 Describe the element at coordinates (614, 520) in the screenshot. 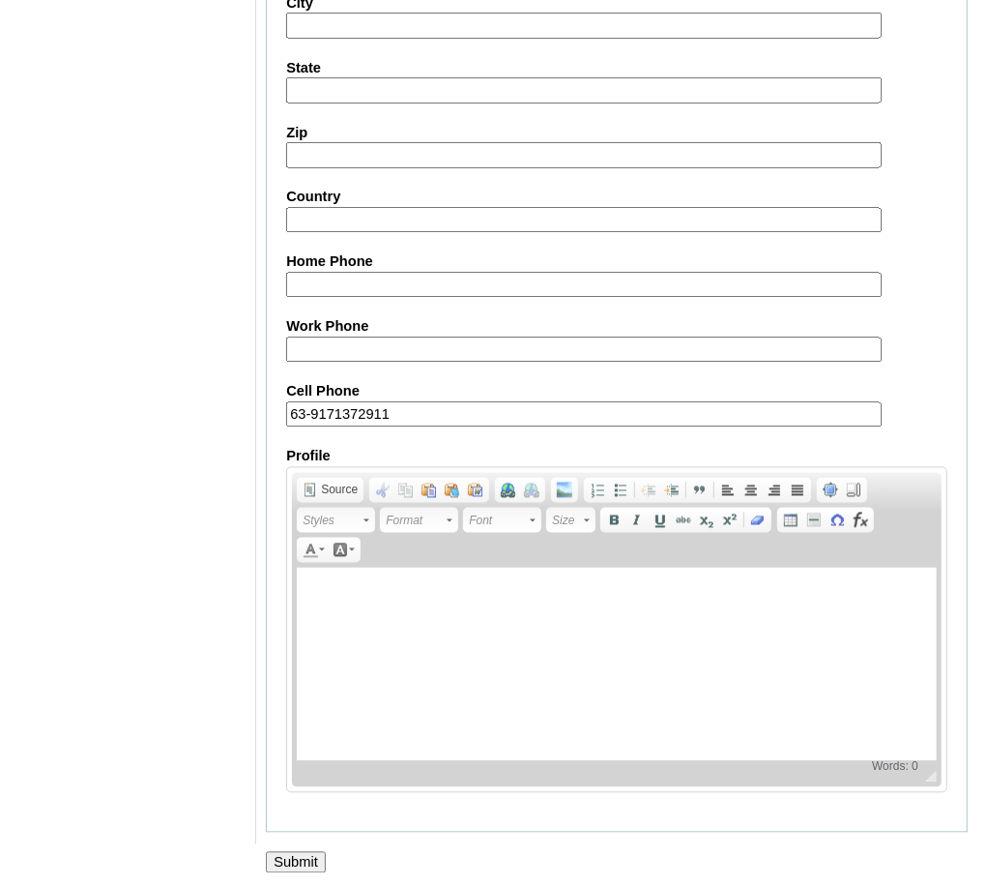

I see `a: Bold` at that location.